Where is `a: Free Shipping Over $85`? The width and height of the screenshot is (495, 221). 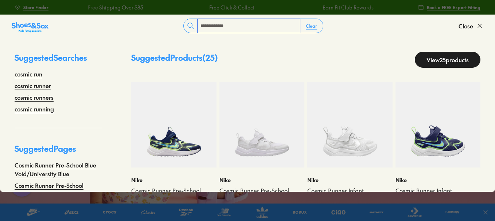
a: Free Shipping Over $85 is located at coordinates (111, 7).